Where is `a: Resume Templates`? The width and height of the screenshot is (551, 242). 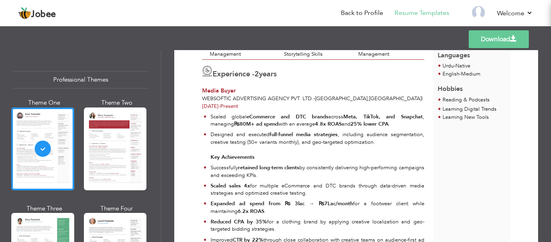 a: Resume Templates is located at coordinates (422, 13).